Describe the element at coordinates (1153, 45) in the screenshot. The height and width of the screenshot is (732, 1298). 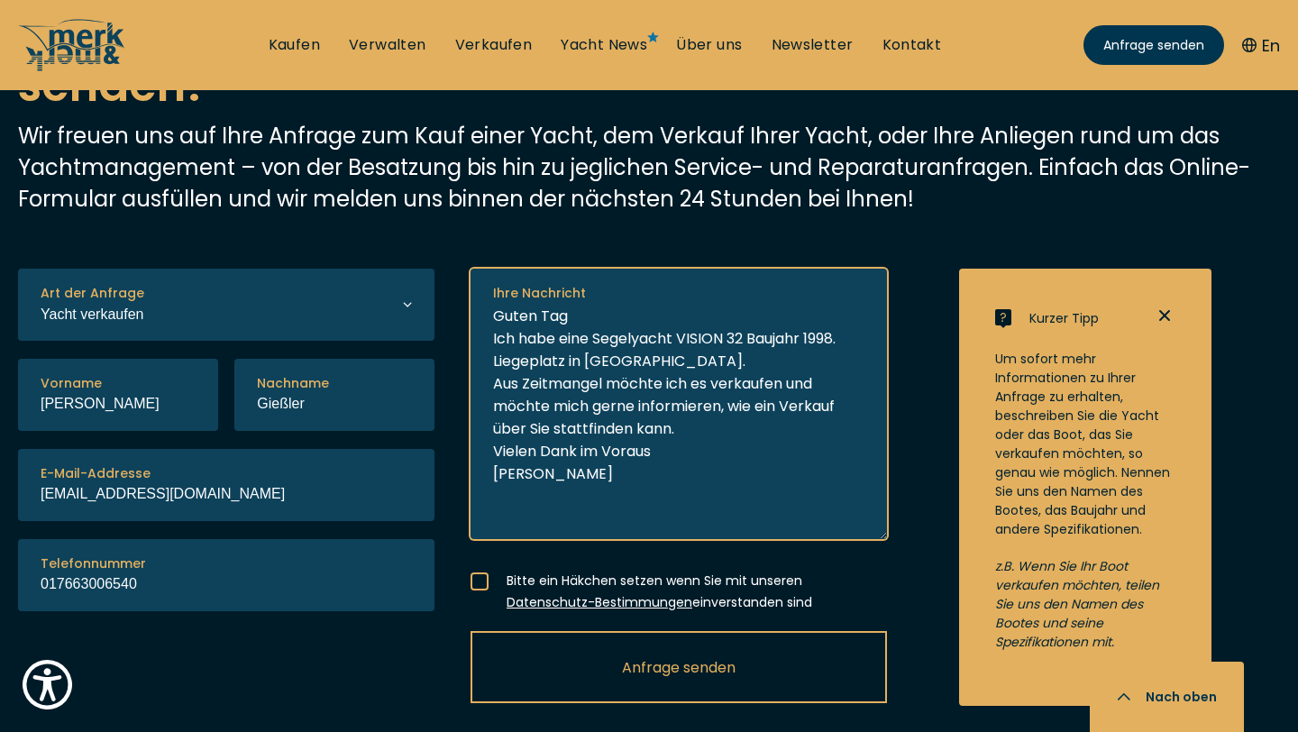
I see `a: Anfrage senden` at that location.